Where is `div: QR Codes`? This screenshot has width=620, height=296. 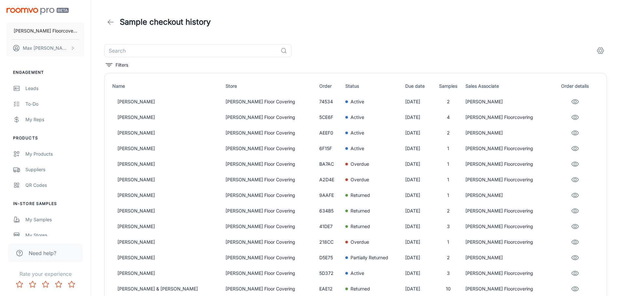
div: QR Codes is located at coordinates (55, 185).